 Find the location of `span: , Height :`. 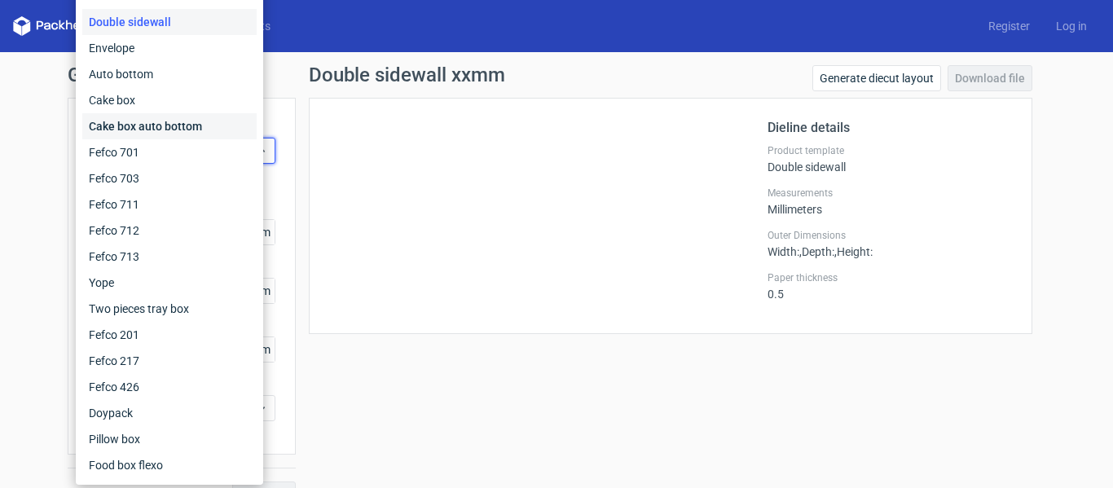

span: , Height : is located at coordinates (853, 252).